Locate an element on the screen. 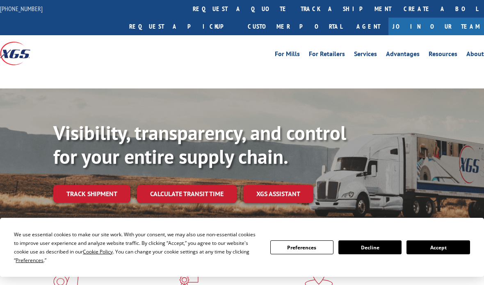  a: Calculate transit time is located at coordinates (187, 194).